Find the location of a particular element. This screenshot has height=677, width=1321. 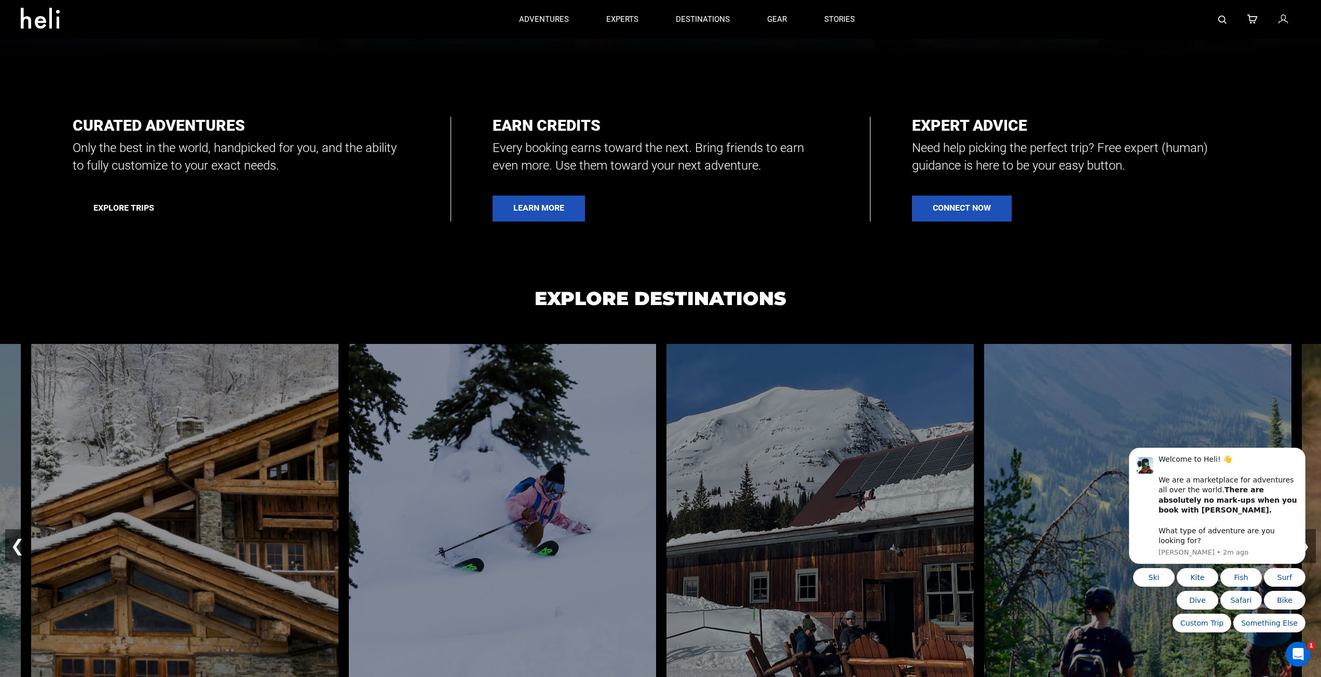

h2: Curated Adventures is located at coordinates (241, 125).